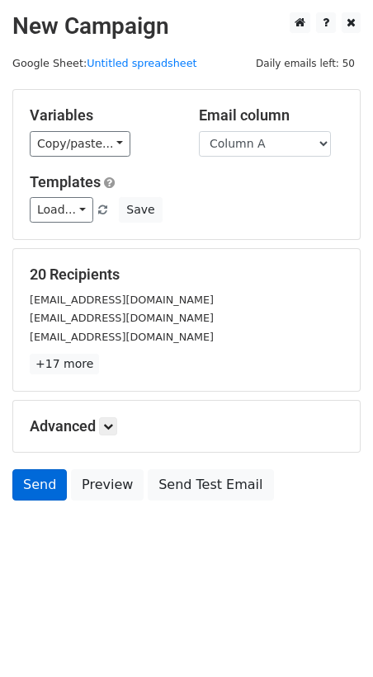 The width and height of the screenshot is (373, 677). I want to click on h5: 20 Recipients, so click(186, 275).